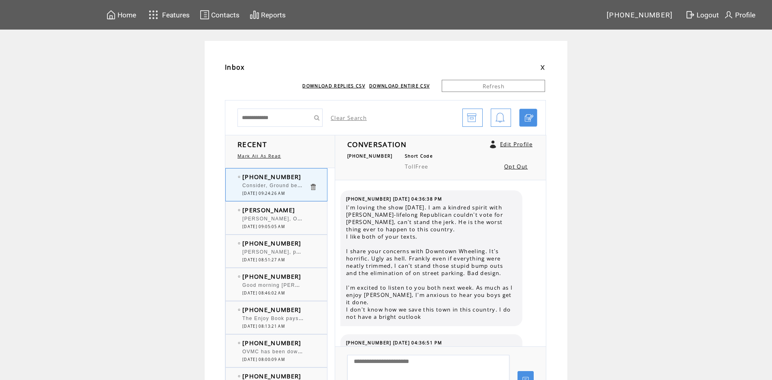  What do you see at coordinates (168, 15) in the screenshot?
I see `a: Features` at bounding box center [168, 15].